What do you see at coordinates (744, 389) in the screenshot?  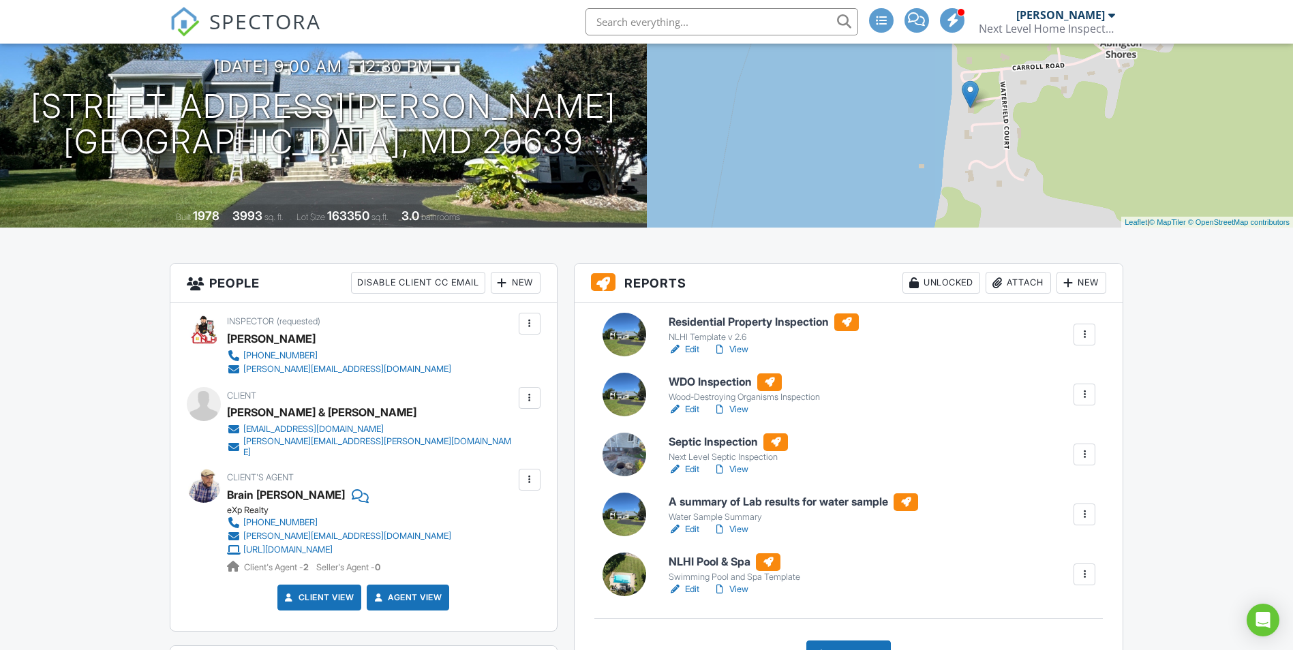 I see `a: WDO Inspection Wood-Destroying Organisms Inspection` at bounding box center [744, 389].